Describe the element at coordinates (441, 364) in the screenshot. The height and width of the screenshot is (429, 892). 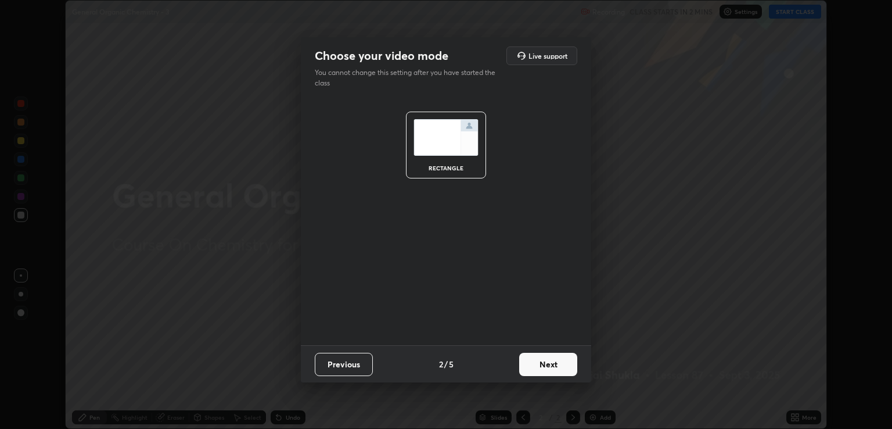
I see `h4: 2` at that location.